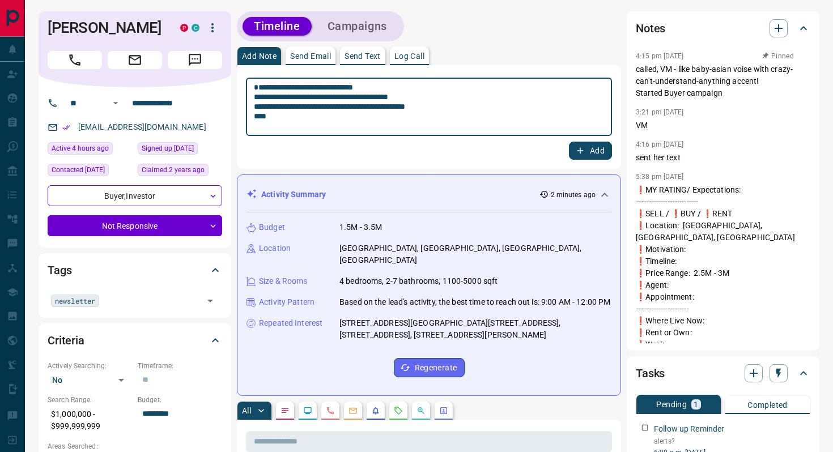 The width and height of the screenshot is (833, 452). Describe the element at coordinates (184, 28) in the screenshot. I see `div: property.ca` at that location.